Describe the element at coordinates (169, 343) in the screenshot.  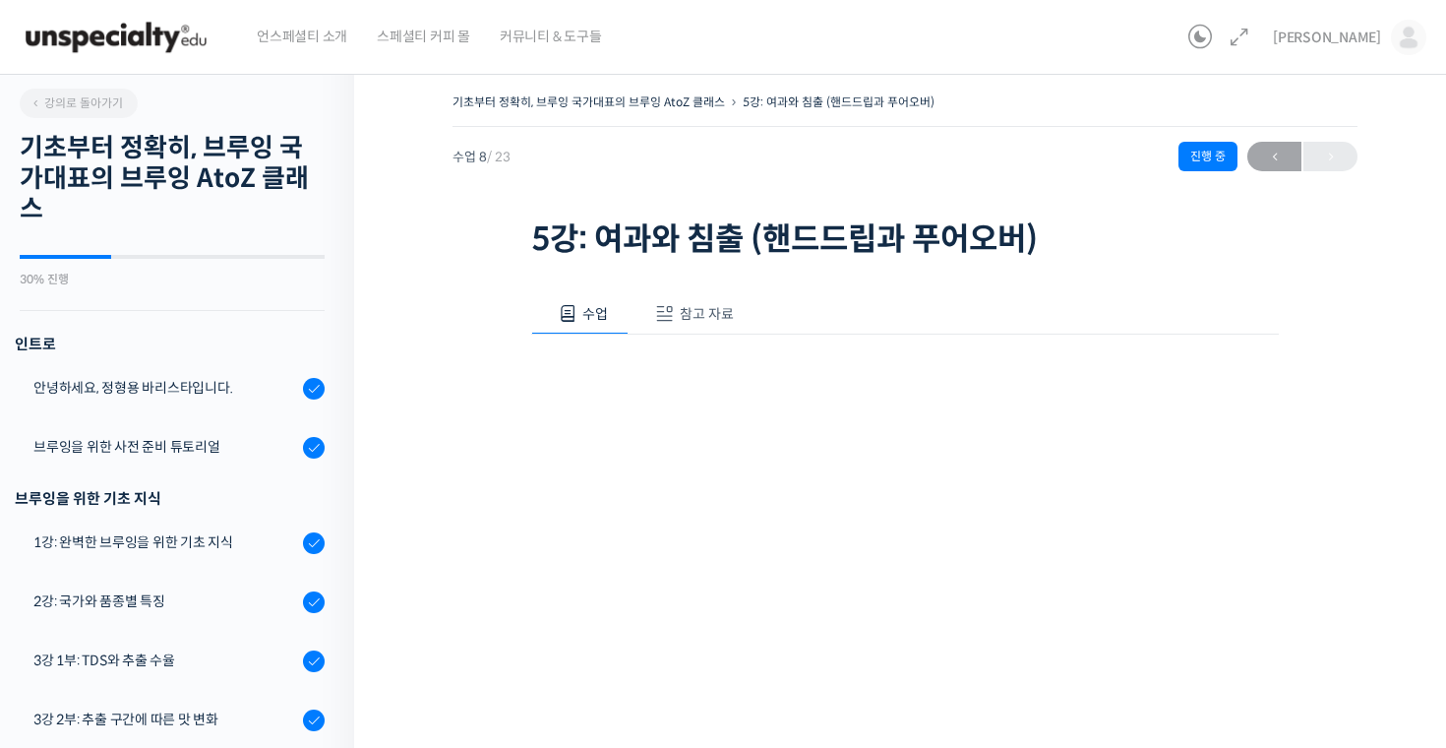
I see `h3: 인트로` at that location.